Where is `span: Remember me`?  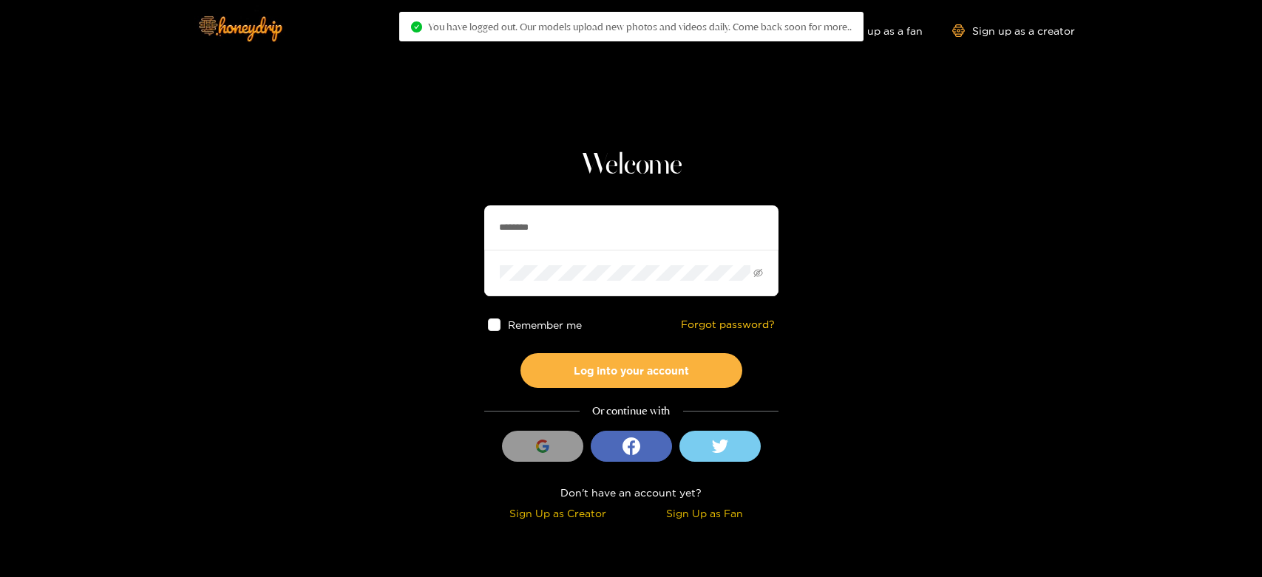 span: Remember me is located at coordinates (544, 324).